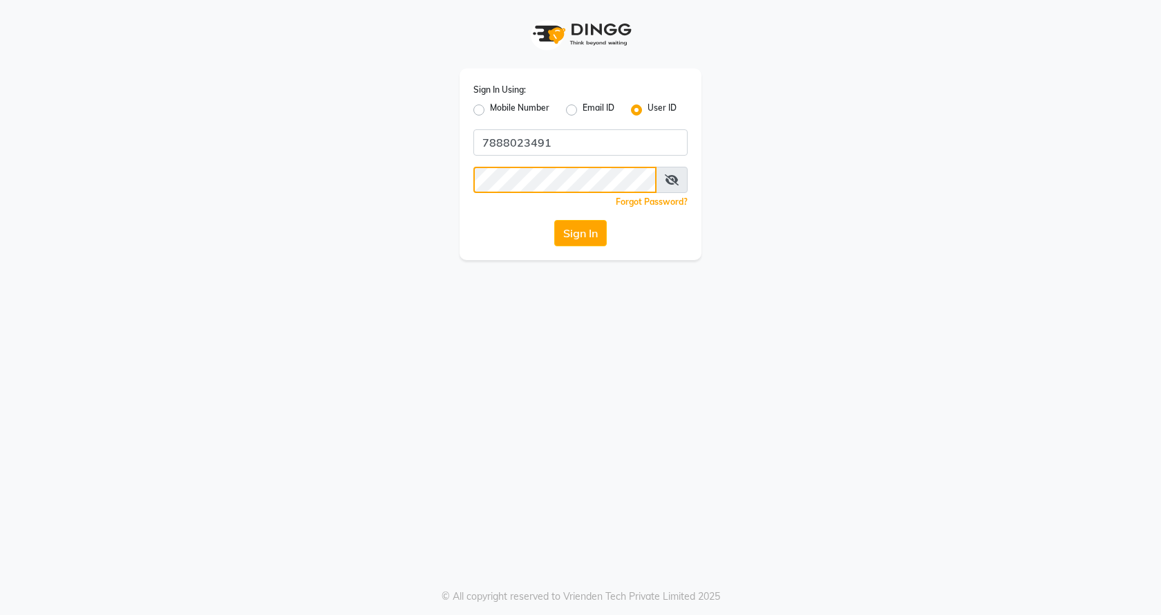 This screenshot has width=1161, height=615. What do you see at coordinates (500, 90) in the screenshot?
I see `label: Sign In Using:` at bounding box center [500, 90].